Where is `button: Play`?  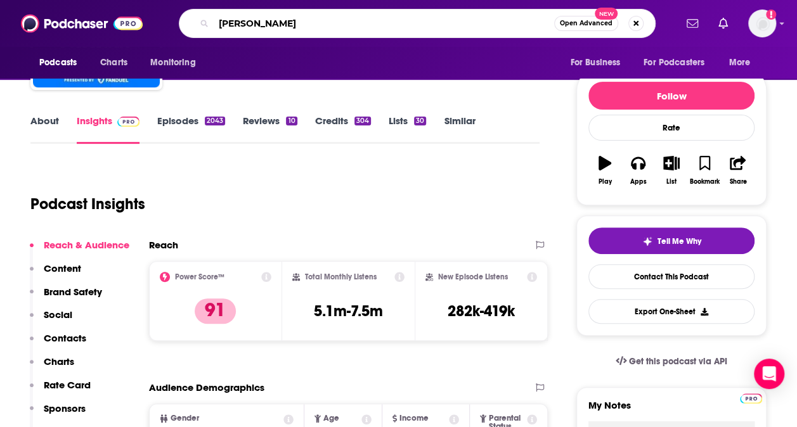
button: Play is located at coordinates (605, 171).